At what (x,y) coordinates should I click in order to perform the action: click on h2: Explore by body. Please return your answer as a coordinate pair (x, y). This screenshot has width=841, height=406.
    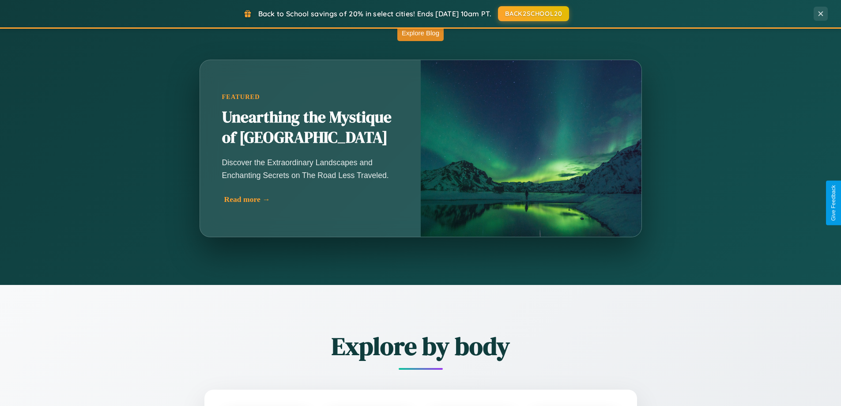
    Looking at the image, I should click on (421, 346).